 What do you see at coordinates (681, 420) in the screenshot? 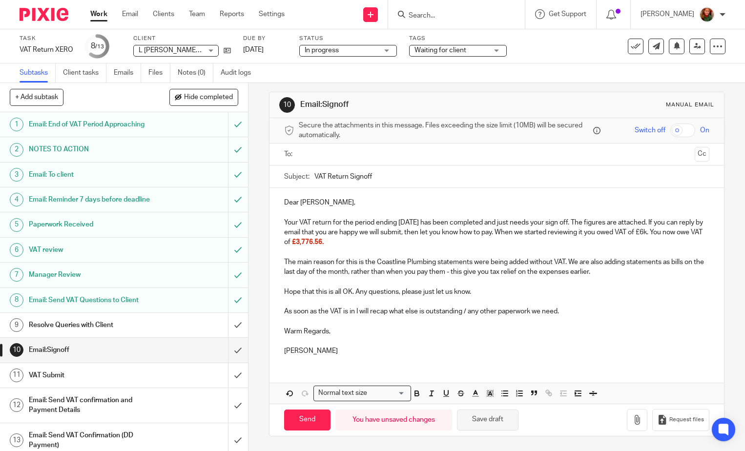
I see `button: Request files` at bounding box center [681, 420].